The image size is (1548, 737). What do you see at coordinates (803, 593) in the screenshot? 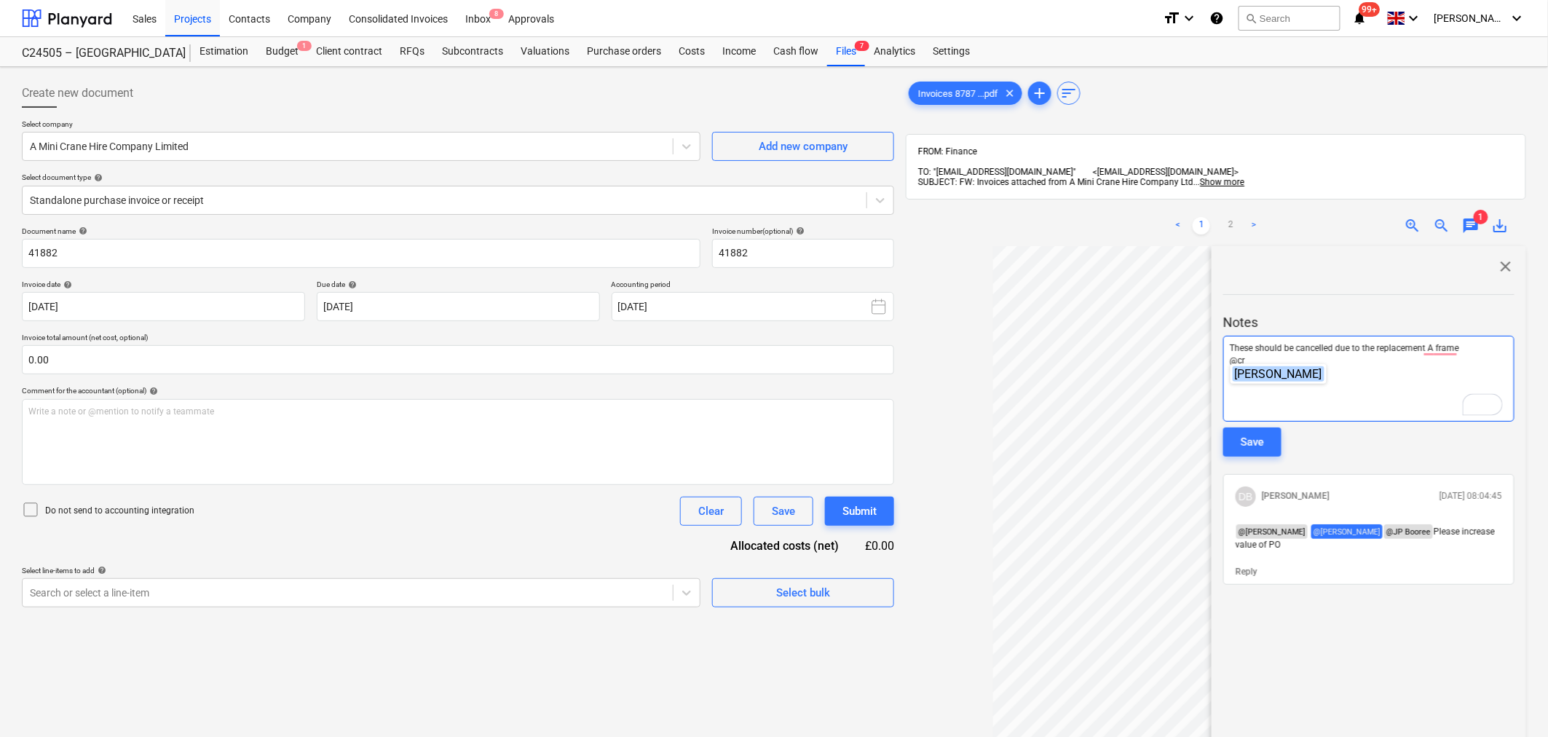
I see `button: Select bulk` at bounding box center [803, 593].